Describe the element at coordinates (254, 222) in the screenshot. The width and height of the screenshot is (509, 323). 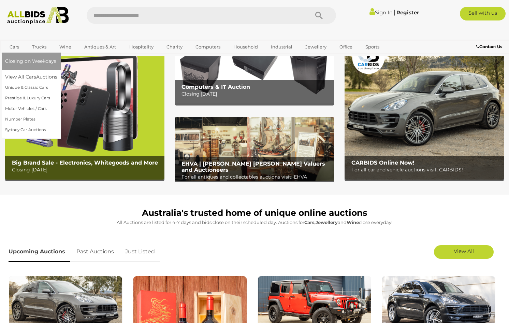
I see `p: All Auctions are listed for 4-7 days and bids close on their scheduled day. Auctions for , and cl...` at that location.